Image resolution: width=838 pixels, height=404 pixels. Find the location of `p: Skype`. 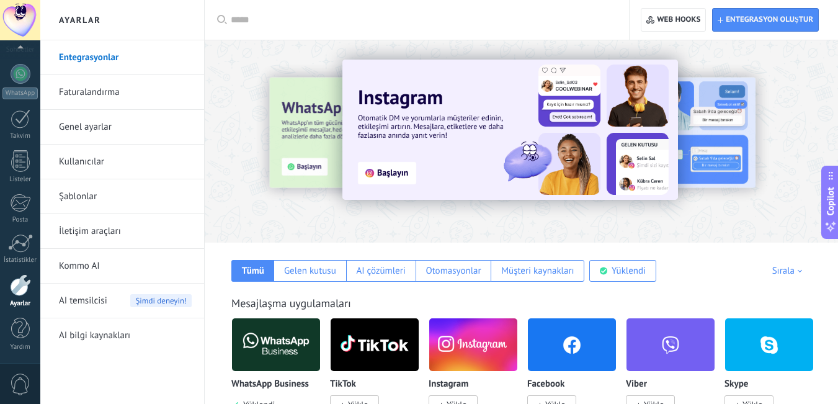

p: Skype is located at coordinates (736, 384).